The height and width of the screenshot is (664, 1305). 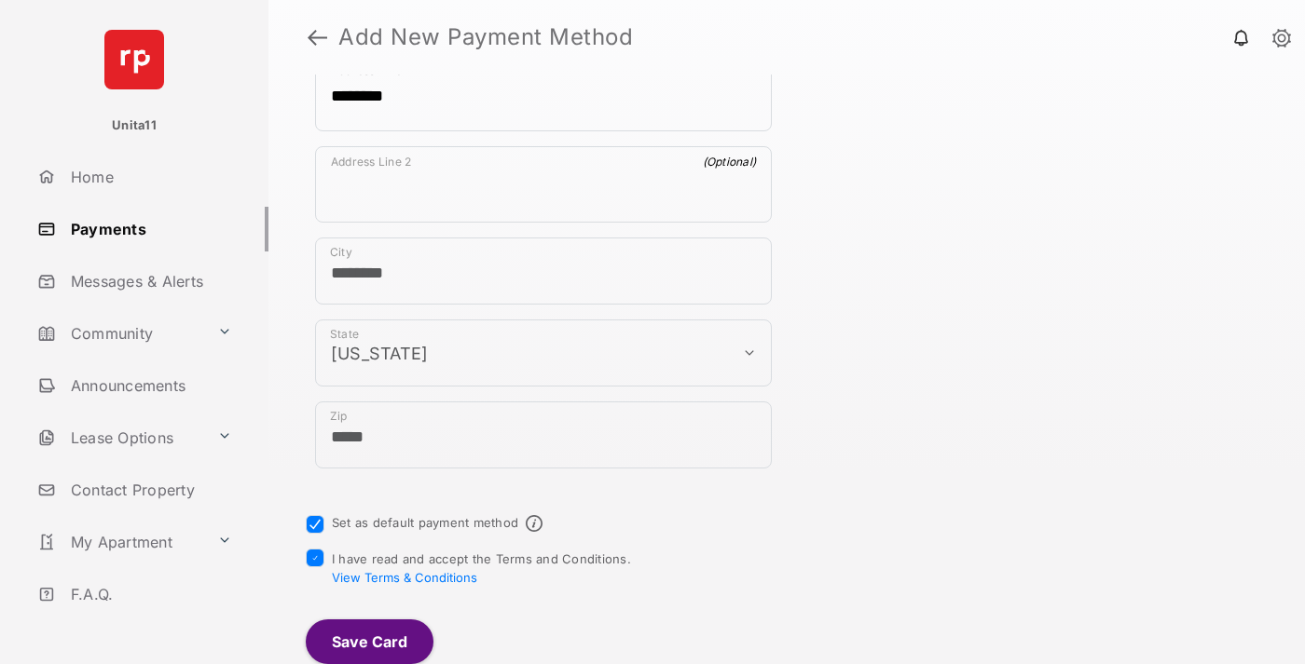 What do you see at coordinates (481, 568) in the screenshot?
I see `span: I have read and accept the Terms and Conditions.` at bounding box center [481, 568].